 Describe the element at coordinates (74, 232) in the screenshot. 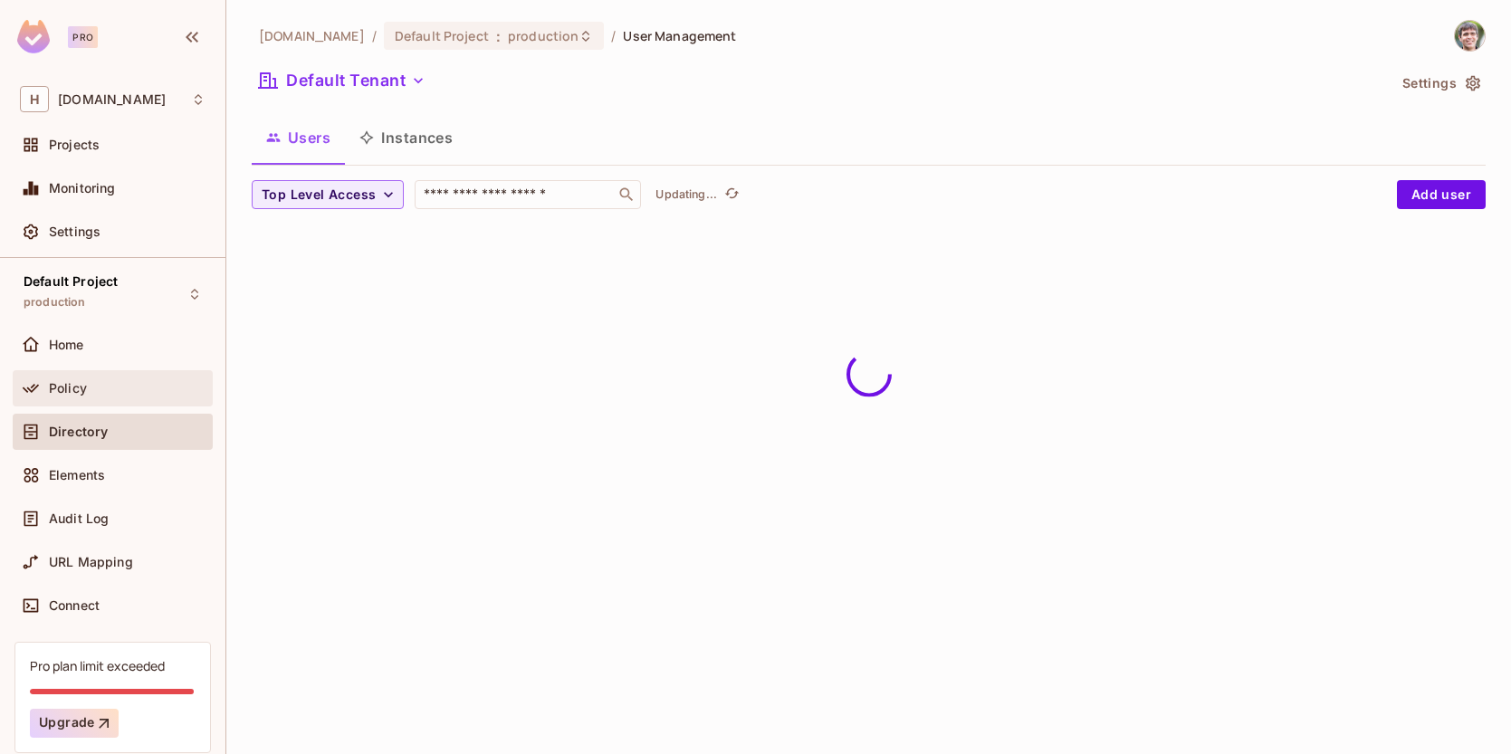

I see `span: Settings` at that location.